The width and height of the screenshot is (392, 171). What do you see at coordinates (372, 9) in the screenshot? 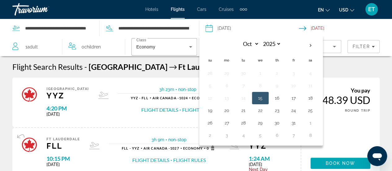
I see `span: ET` at bounding box center [372, 9].